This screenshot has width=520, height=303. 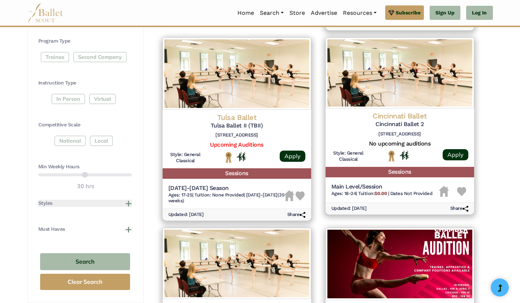 I want to click on a: Upcoming Auditions, so click(x=236, y=145).